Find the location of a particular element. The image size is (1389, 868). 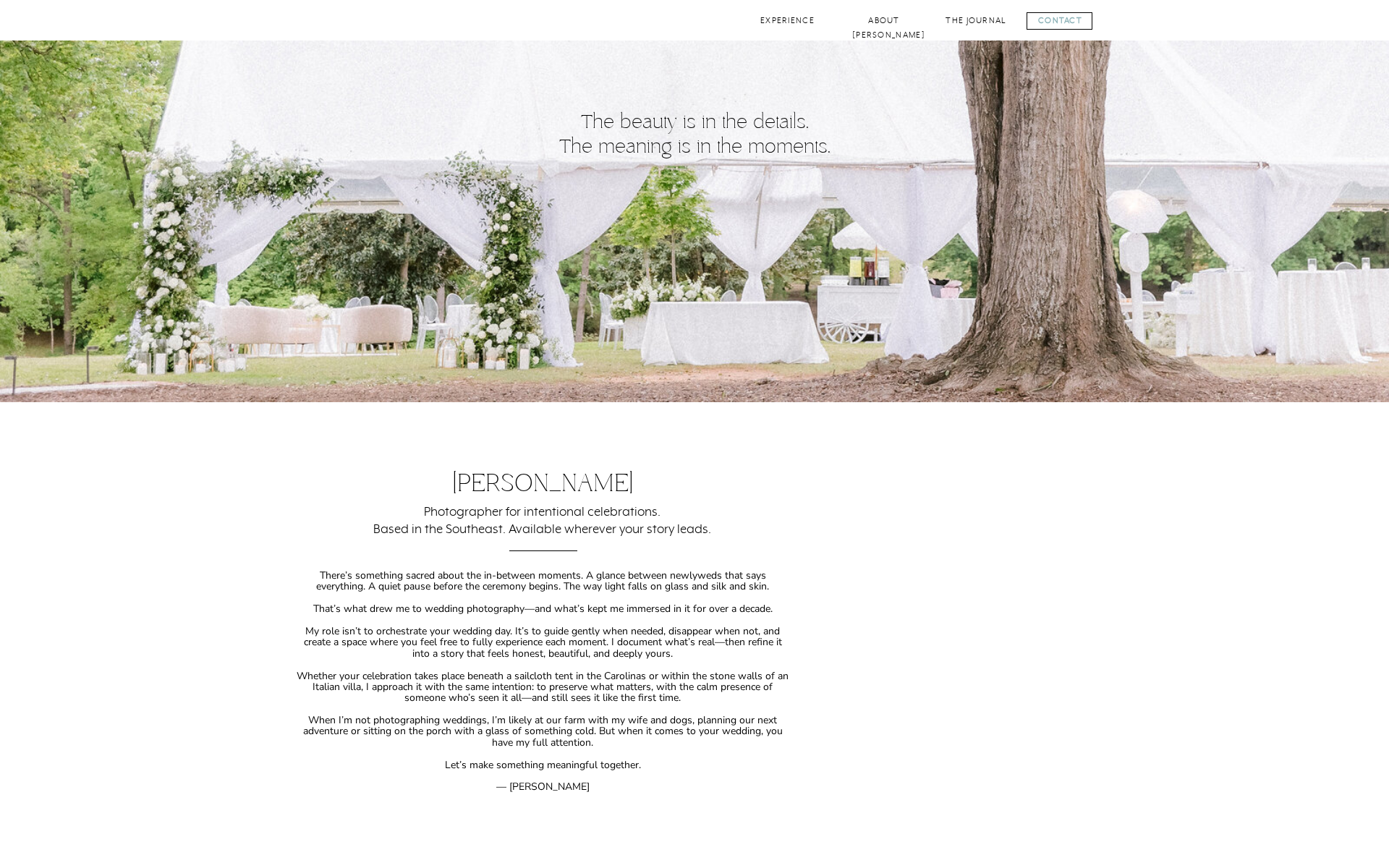

p: The beauty is in the details. The meaning is in the moments. is located at coordinates (694, 137).